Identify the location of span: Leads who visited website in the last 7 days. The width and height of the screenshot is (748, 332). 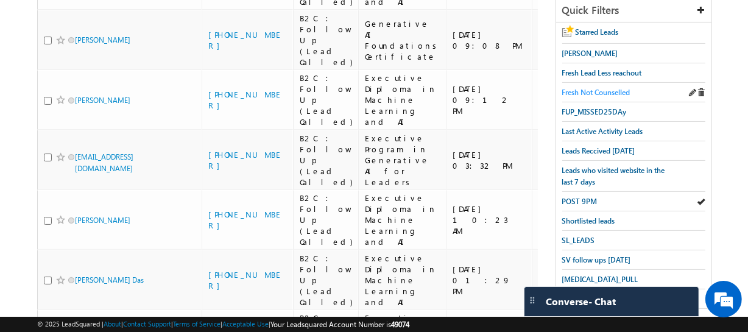
(614, 176).